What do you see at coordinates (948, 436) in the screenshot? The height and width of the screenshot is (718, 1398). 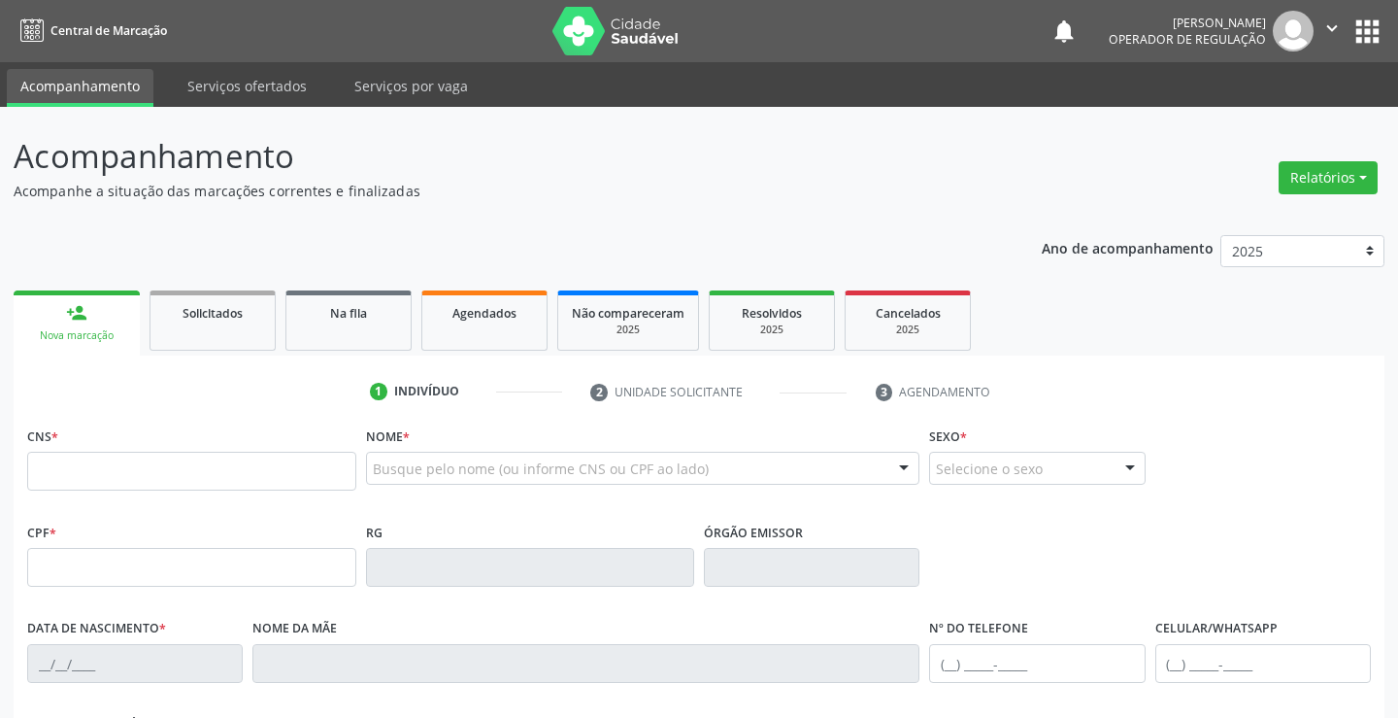 I see `label: Sexo` at bounding box center [948, 436].